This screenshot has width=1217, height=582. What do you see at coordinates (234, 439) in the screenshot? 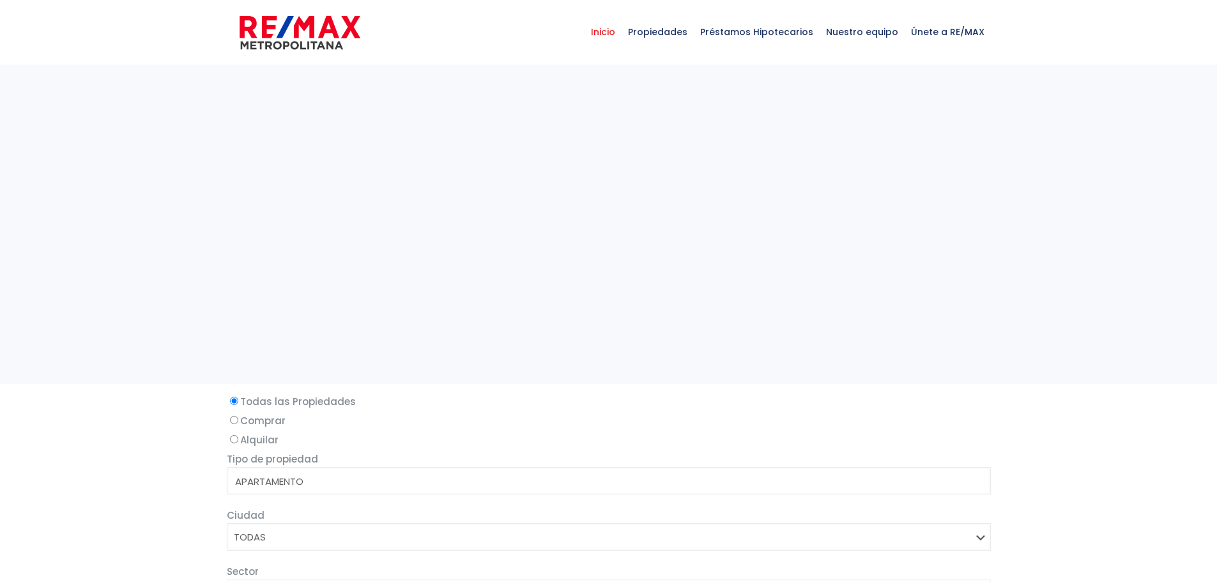
I see `input: Alquilar` at bounding box center [234, 439].